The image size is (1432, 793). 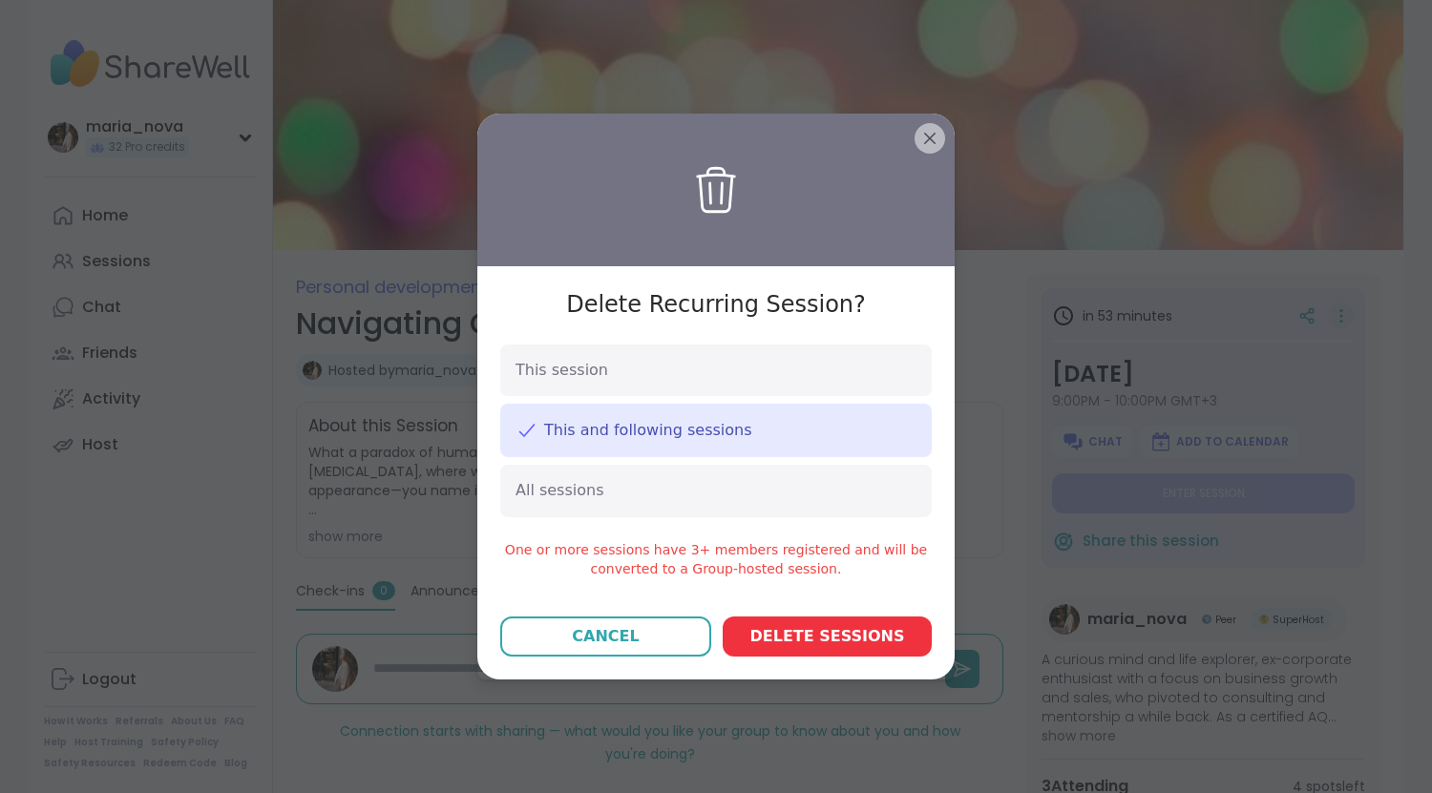 I want to click on div: Cancel, so click(x=605, y=637).